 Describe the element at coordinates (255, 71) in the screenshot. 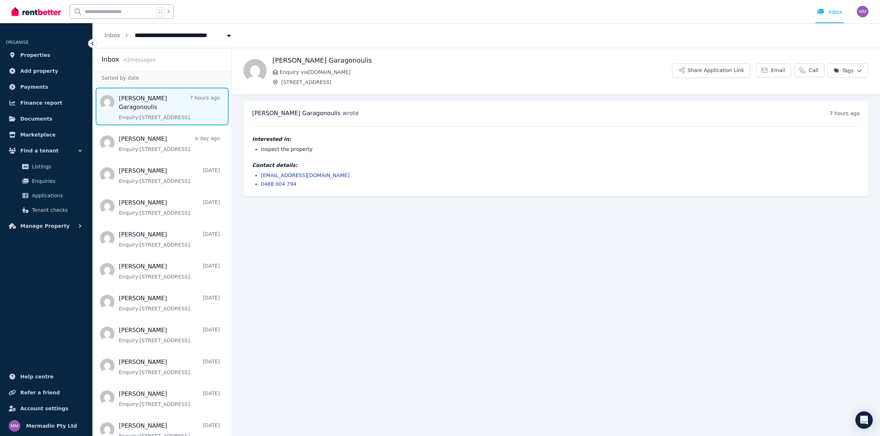

I see `img: Toula Garagonoulis` at that location.